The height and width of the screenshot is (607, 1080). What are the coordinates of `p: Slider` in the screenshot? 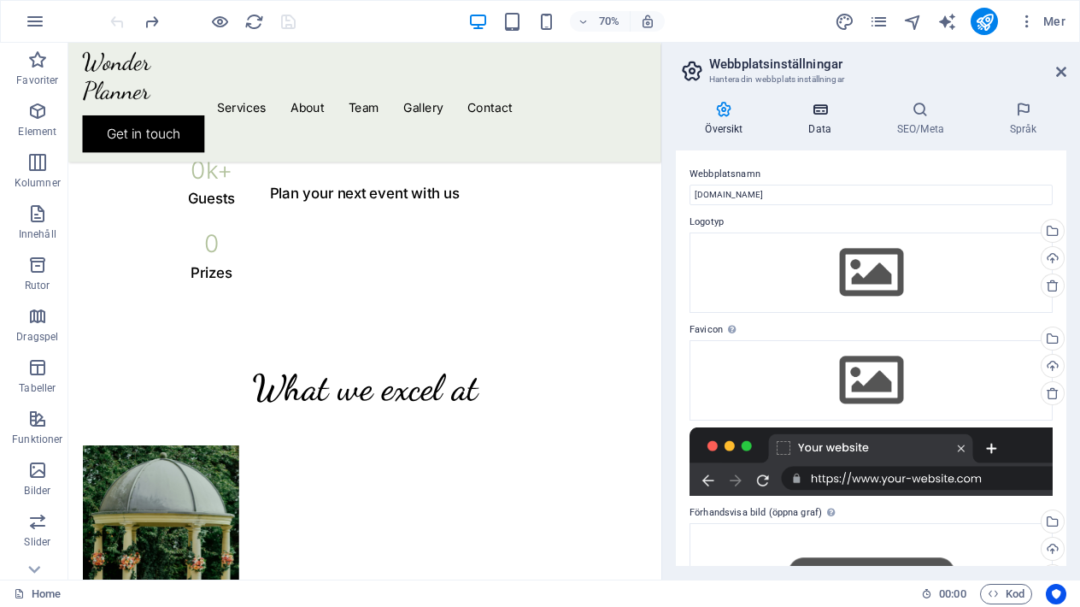 It's located at (37, 542).